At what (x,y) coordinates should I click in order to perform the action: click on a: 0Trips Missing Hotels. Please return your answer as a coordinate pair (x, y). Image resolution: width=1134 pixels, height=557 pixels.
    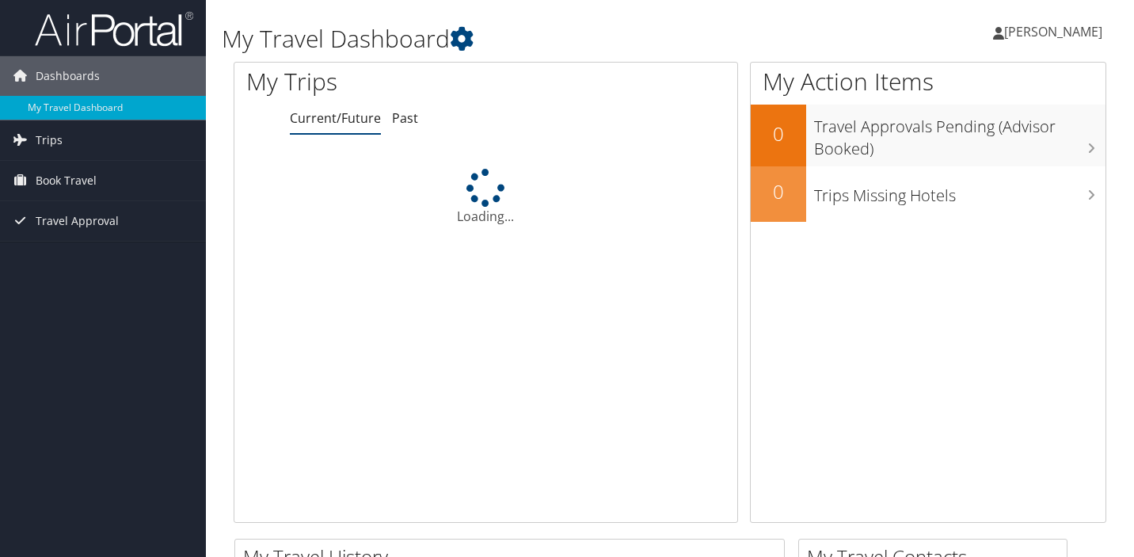
    Looking at the image, I should click on (928, 194).